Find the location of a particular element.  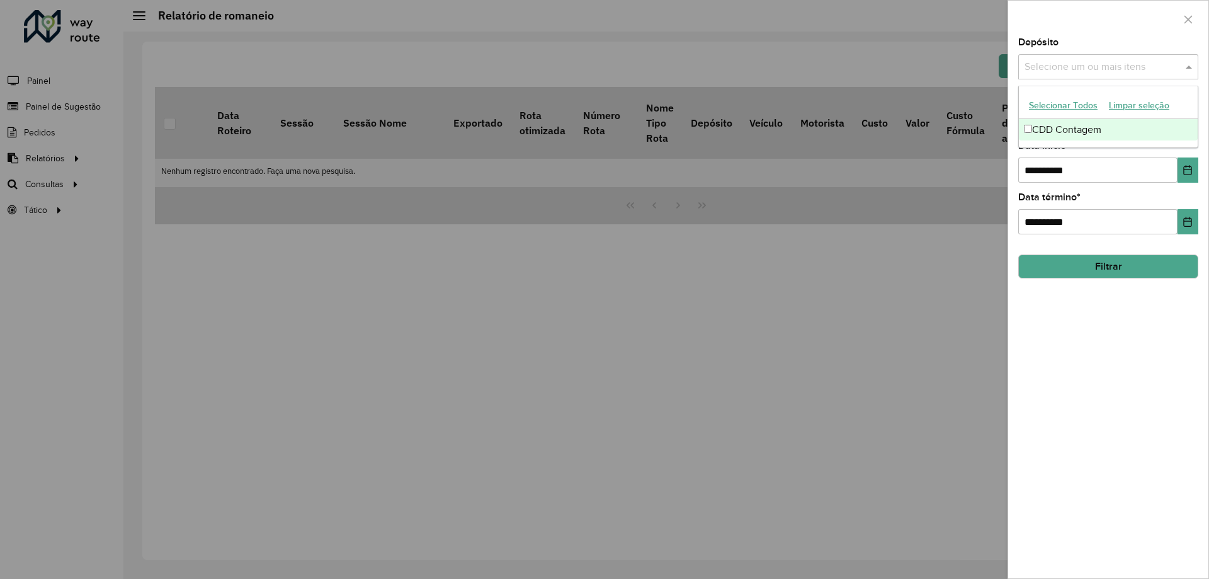

ng-dropdown-panel: Options list is located at coordinates (1108, 116).